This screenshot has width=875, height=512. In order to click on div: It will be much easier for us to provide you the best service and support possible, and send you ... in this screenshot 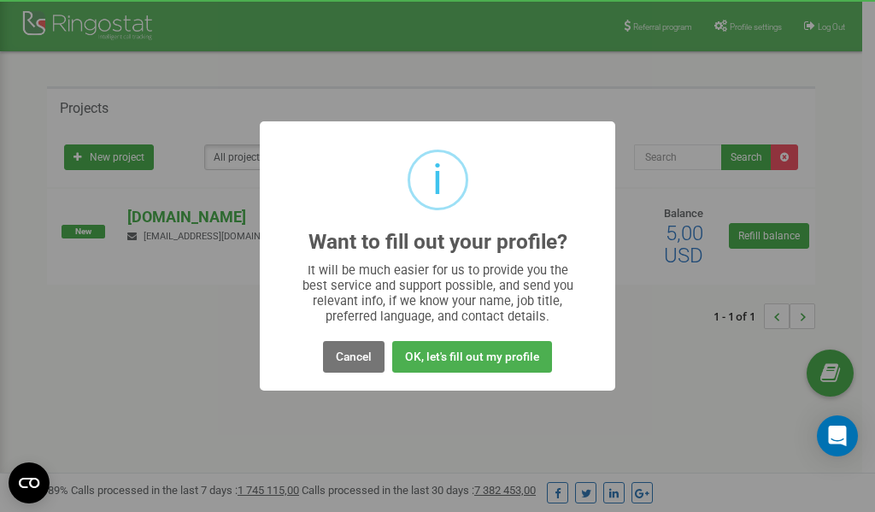, I will do `click(438, 293)`.